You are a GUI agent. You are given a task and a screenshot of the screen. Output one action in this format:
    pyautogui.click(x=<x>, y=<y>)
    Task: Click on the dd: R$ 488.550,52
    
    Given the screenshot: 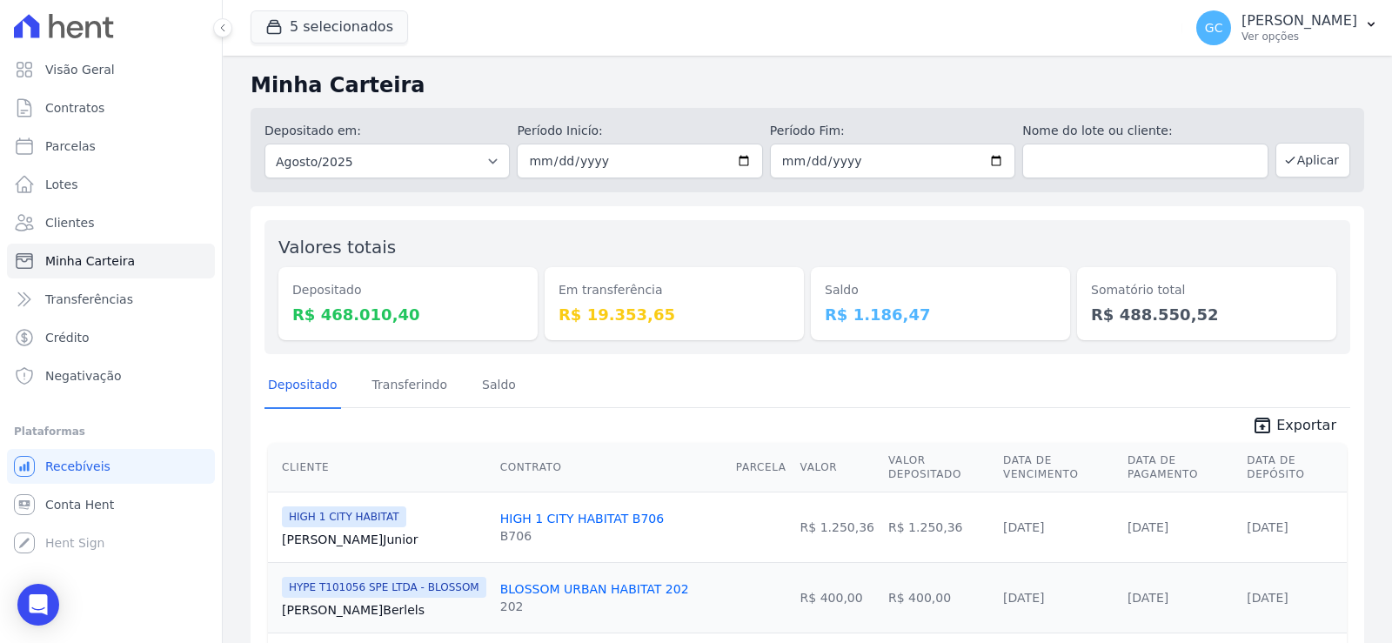 What is the action you would take?
    pyautogui.click(x=1206, y=314)
    